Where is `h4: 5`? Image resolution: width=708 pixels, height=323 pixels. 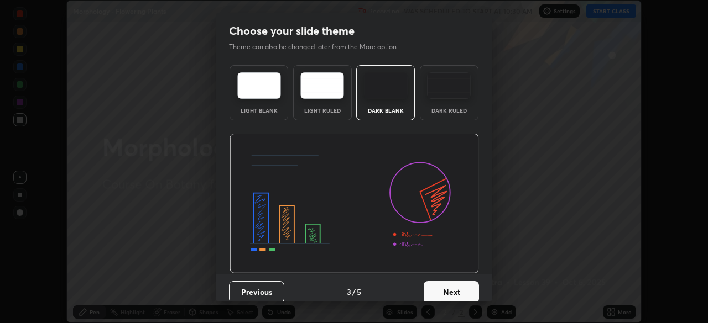 h4: 5 is located at coordinates (359, 292).